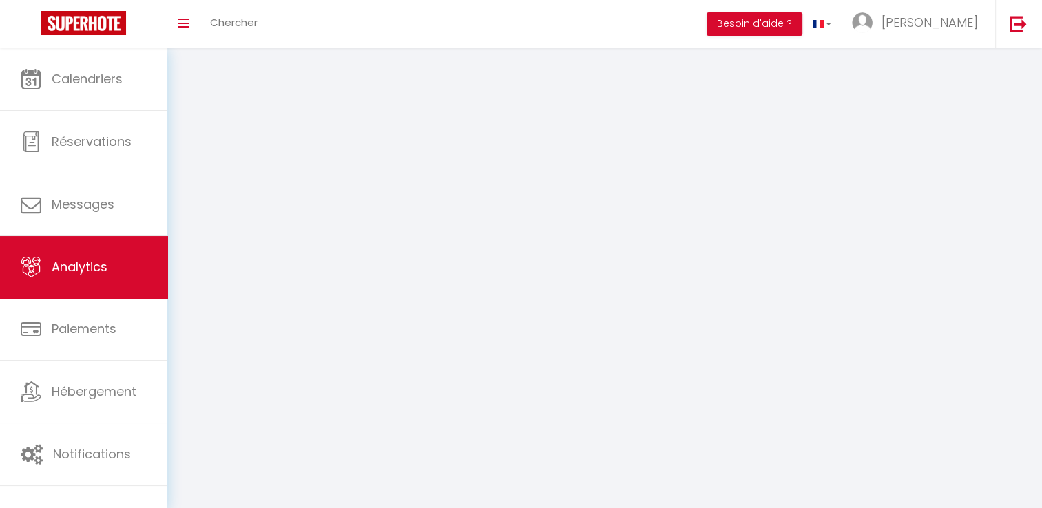 The width and height of the screenshot is (1042, 508). Describe the element at coordinates (234, 22) in the screenshot. I see `span: Chercher` at that location.